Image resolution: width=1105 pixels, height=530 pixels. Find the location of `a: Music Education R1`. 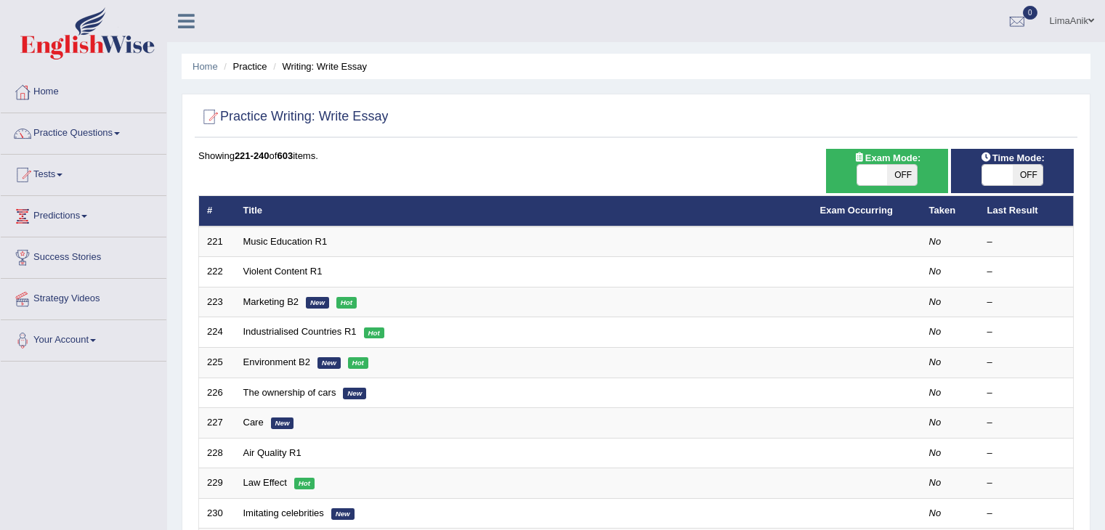

a: Music Education R1 is located at coordinates (285, 241).